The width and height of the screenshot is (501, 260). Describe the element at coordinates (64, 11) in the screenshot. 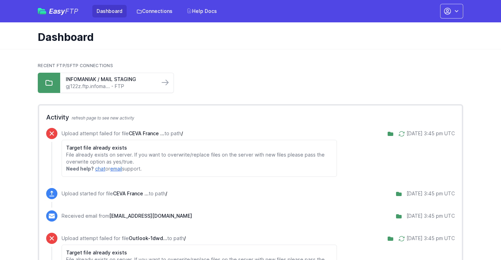

I see `span: Easy` at that location.